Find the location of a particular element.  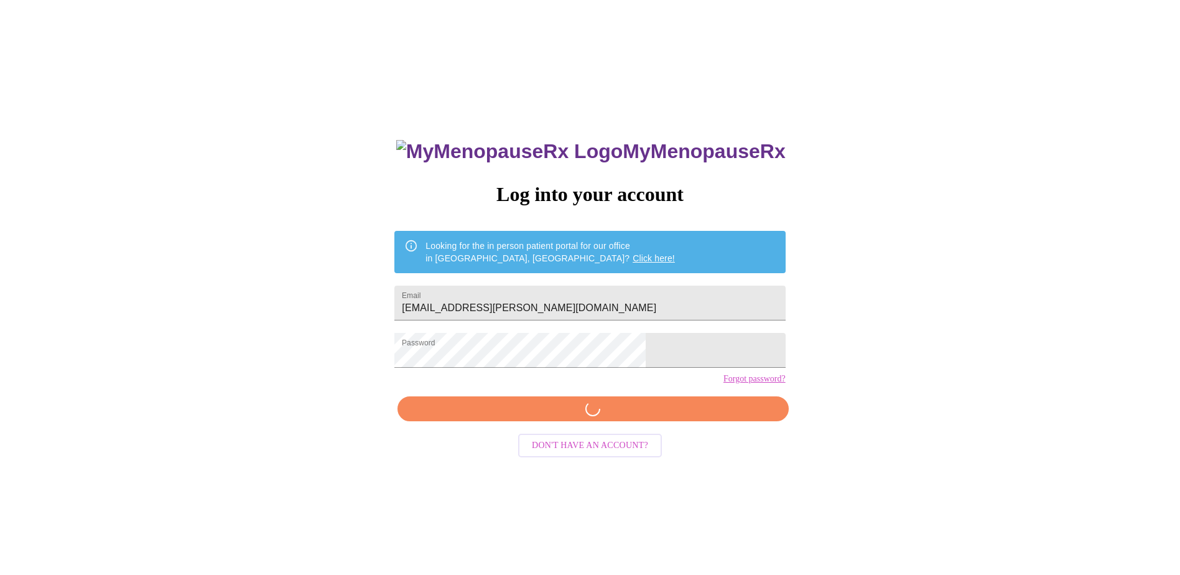

h3: MyMenopauseRx is located at coordinates (591, 151).